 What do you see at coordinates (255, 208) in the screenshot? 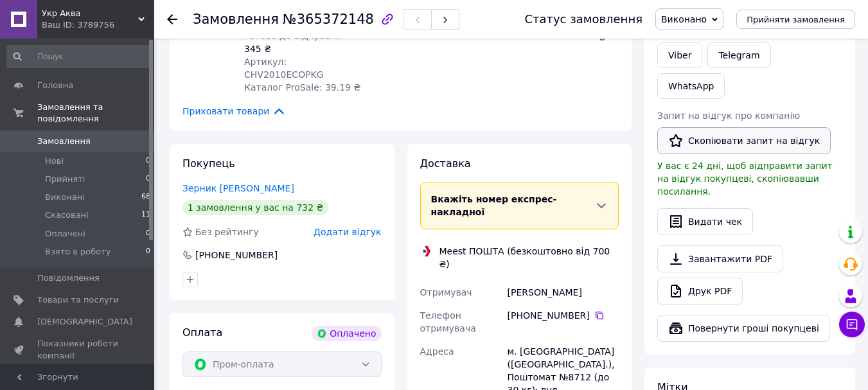
I see `div: 1 замовлення у вас на 732 ₴` at bounding box center [255, 208].